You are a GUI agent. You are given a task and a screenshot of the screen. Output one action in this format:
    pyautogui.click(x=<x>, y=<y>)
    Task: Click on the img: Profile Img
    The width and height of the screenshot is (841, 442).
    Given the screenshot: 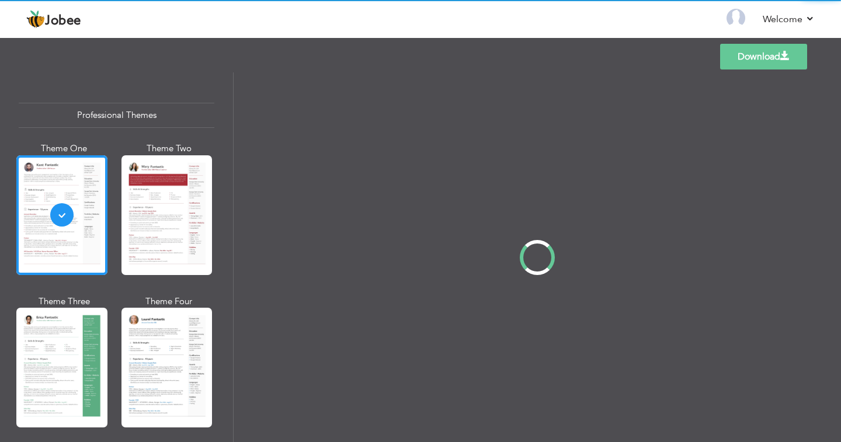 What is the action you would take?
    pyautogui.click(x=736, y=18)
    